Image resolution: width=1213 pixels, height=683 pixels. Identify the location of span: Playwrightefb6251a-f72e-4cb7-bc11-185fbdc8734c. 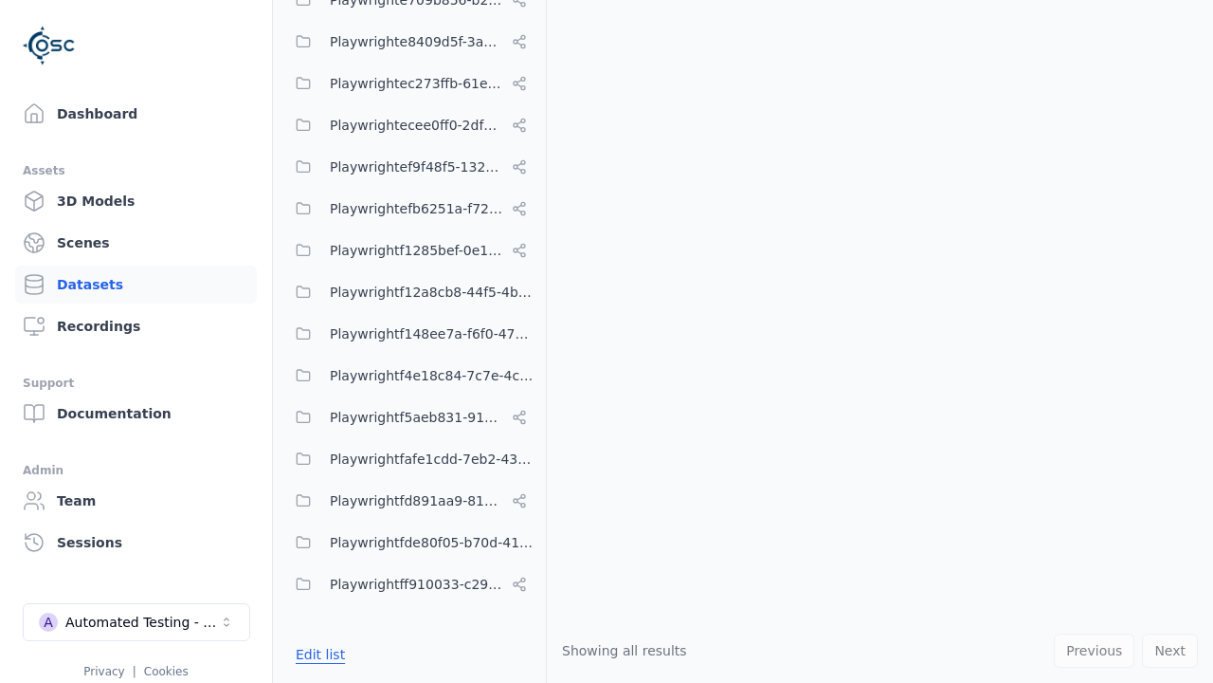
(417, 209).